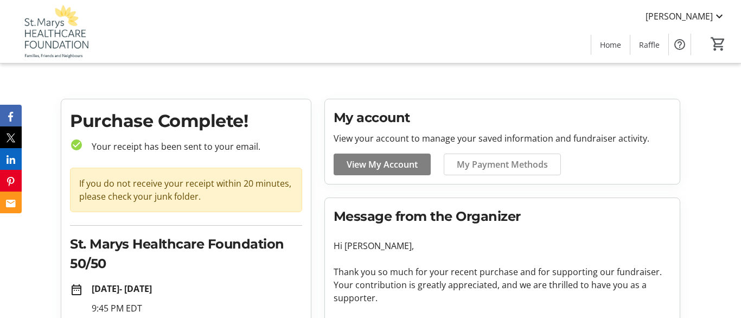 The image size is (741, 318). Describe the element at coordinates (610, 44) in the screenshot. I see `span: Home` at that location.